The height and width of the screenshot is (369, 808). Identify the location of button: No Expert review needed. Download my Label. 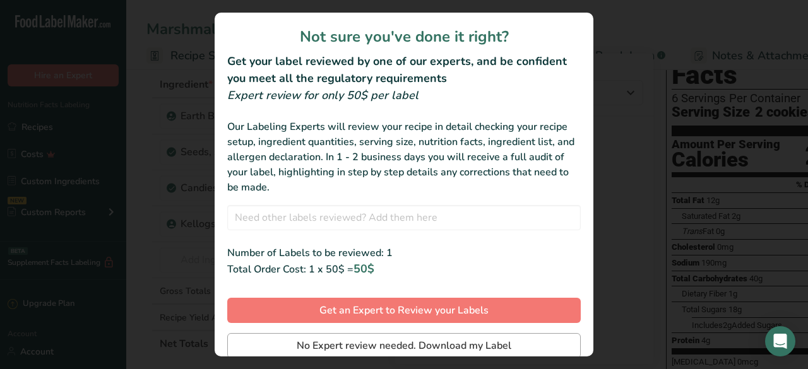
(404, 346).